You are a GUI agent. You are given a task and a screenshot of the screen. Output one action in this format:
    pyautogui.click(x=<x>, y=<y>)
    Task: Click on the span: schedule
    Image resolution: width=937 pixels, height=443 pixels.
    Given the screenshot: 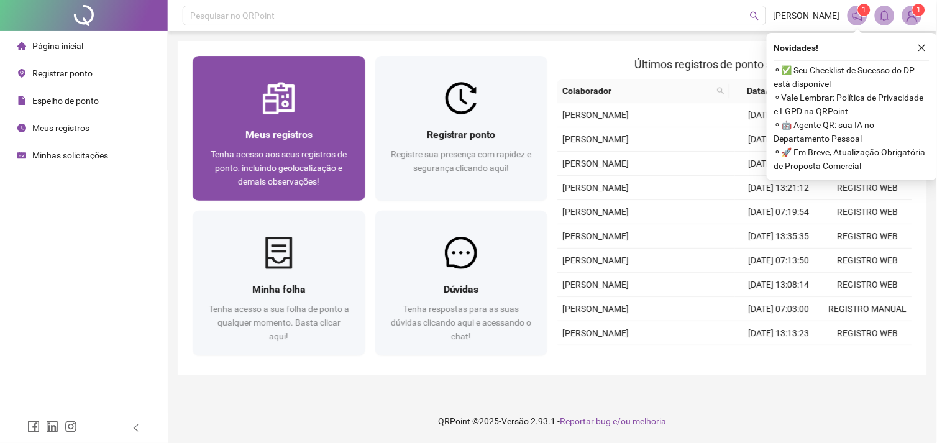 What is the action you would take?
    pyautogui.click(x=22, y=155)
    